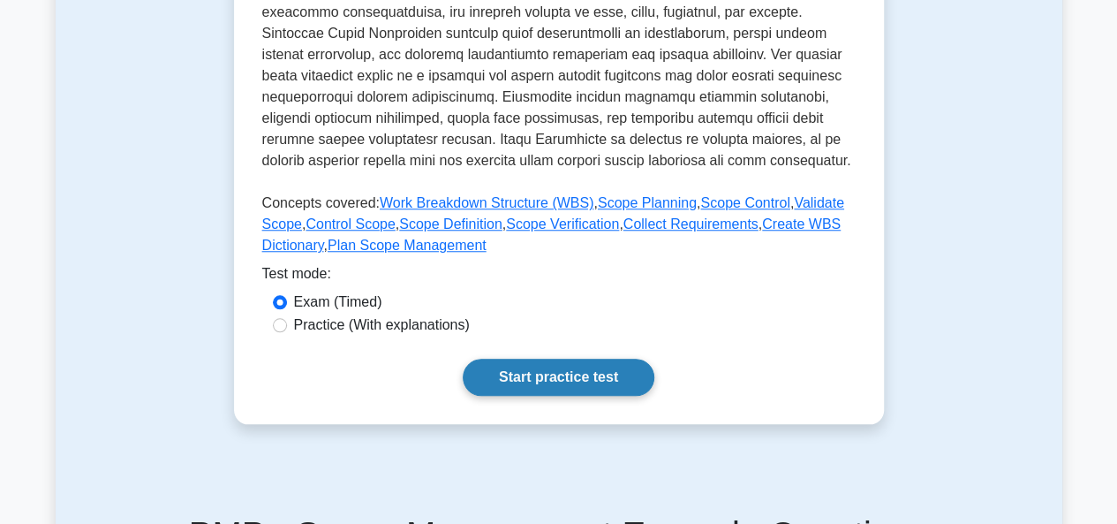 The image size is (1117, 524). Describe the element at coordinates (744, 202) in the screenshot. I see `a: Scope Control` at that location.